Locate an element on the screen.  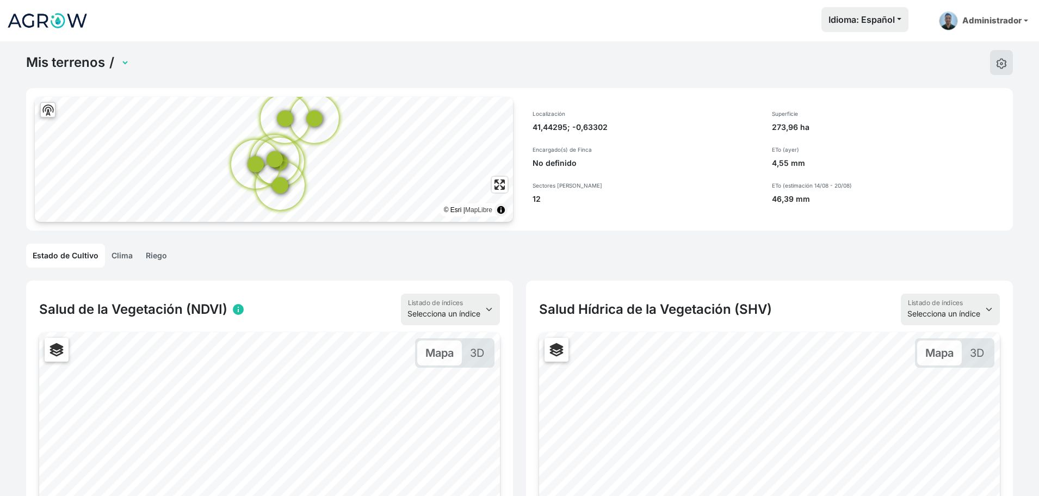
p: Superficie is located at coordinates (889, 114).